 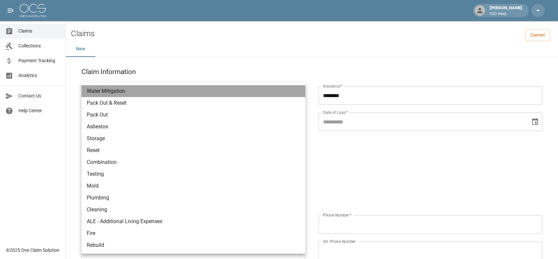 What do you see at coordinates (193, 245) in the screenshot?
I see `li: Rebuild` at bounding box center [193, 245].